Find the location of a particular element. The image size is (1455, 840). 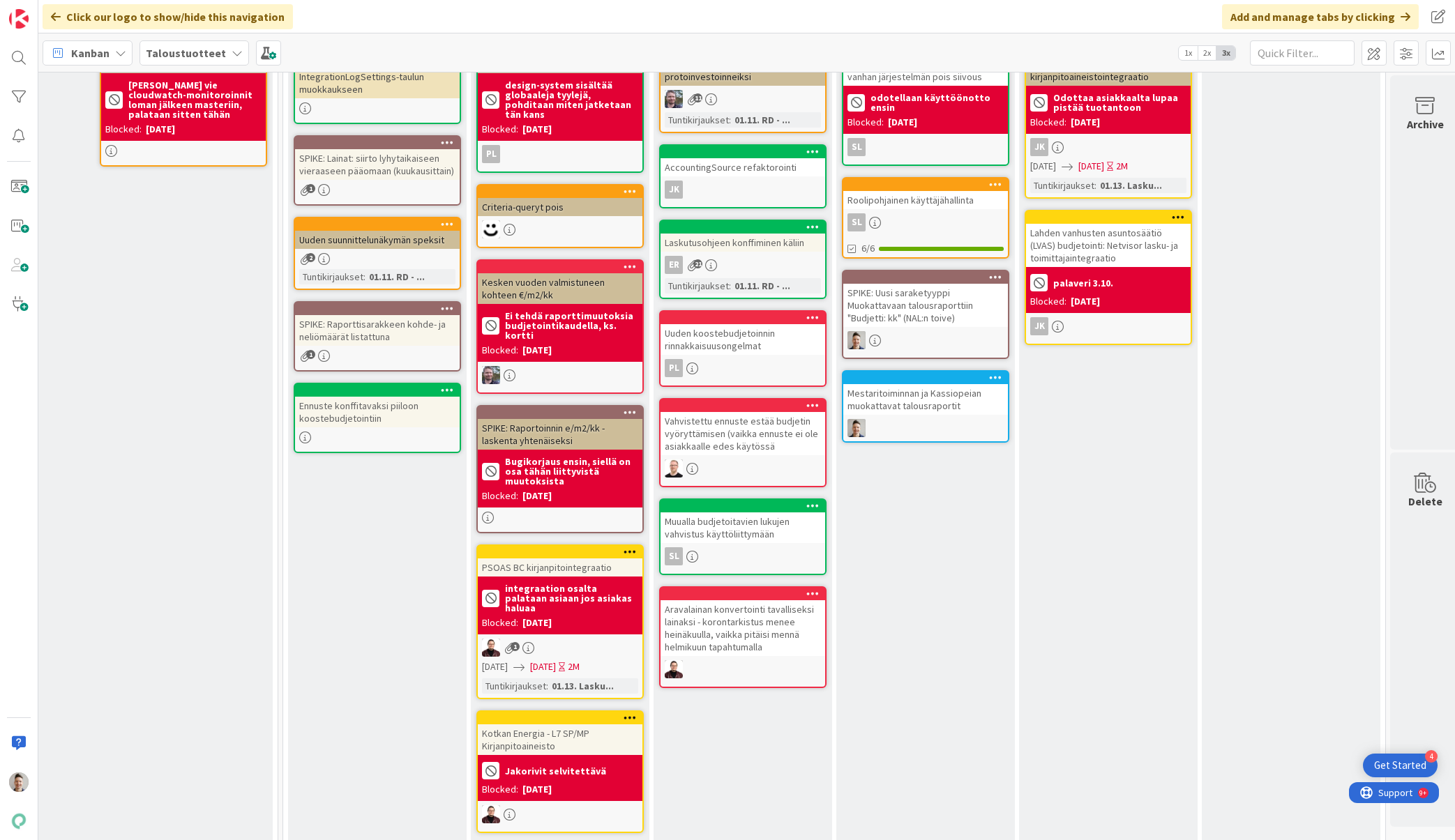

b: Taloustuotteet is located at coordinates (185, 53).